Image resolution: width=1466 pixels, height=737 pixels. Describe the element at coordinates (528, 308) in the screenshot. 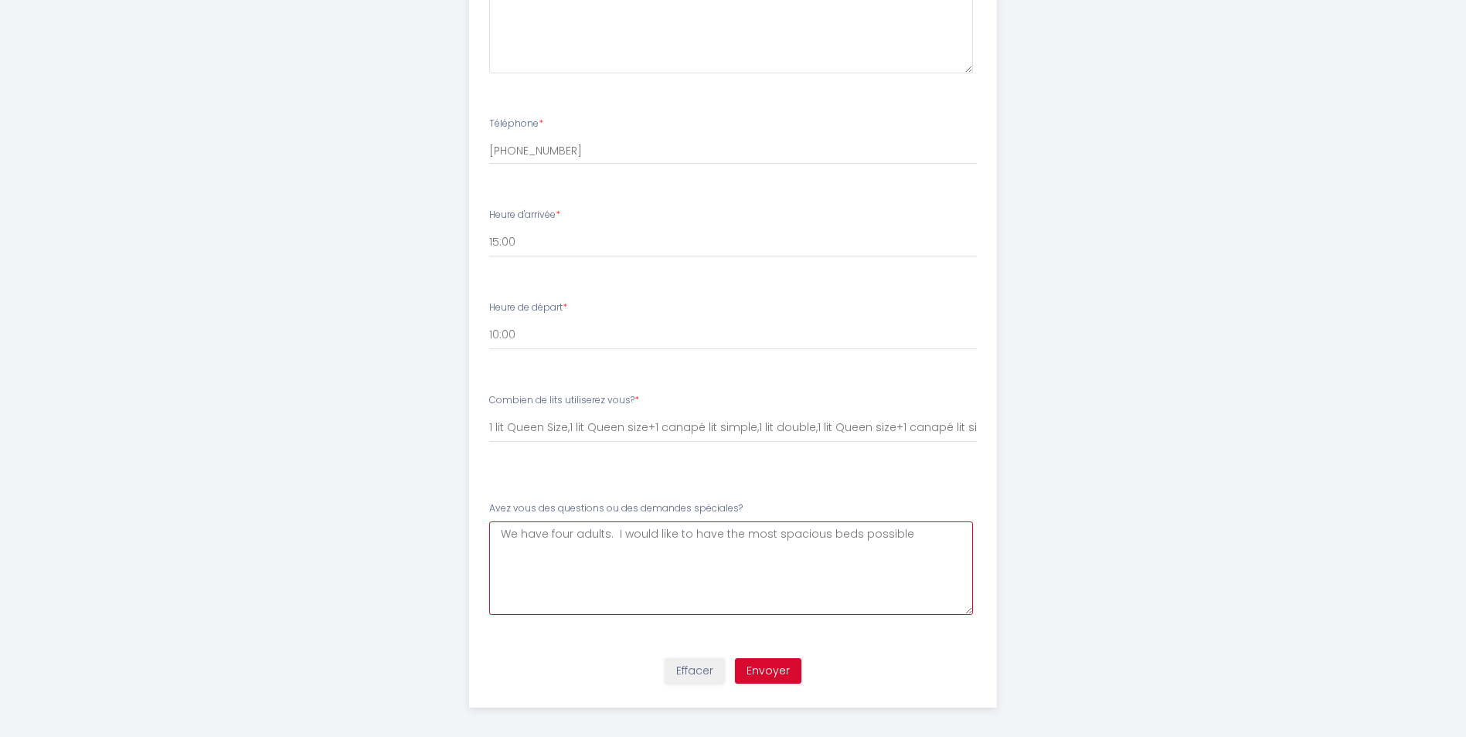

I see `label: Heure de départ` at that location.